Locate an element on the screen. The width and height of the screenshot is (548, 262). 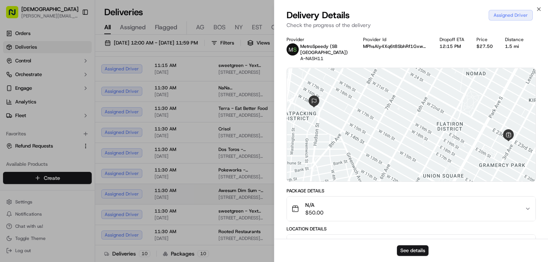
span: A-NASH11 is located at coordinates (312, 59).